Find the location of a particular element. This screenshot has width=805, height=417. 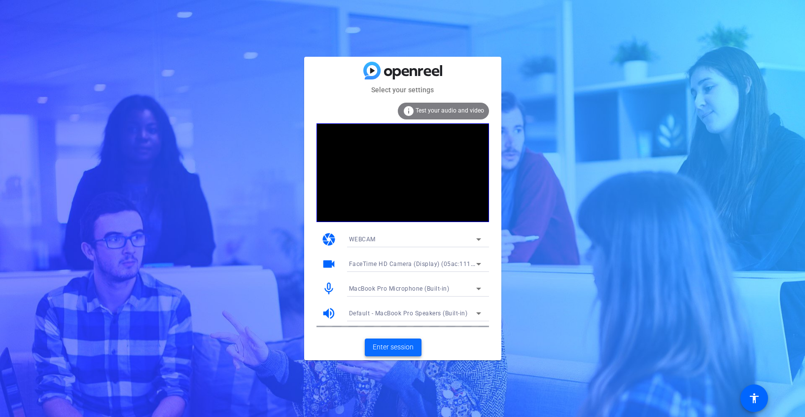

mat-icon: videocam is located at coordinates (329, 264).